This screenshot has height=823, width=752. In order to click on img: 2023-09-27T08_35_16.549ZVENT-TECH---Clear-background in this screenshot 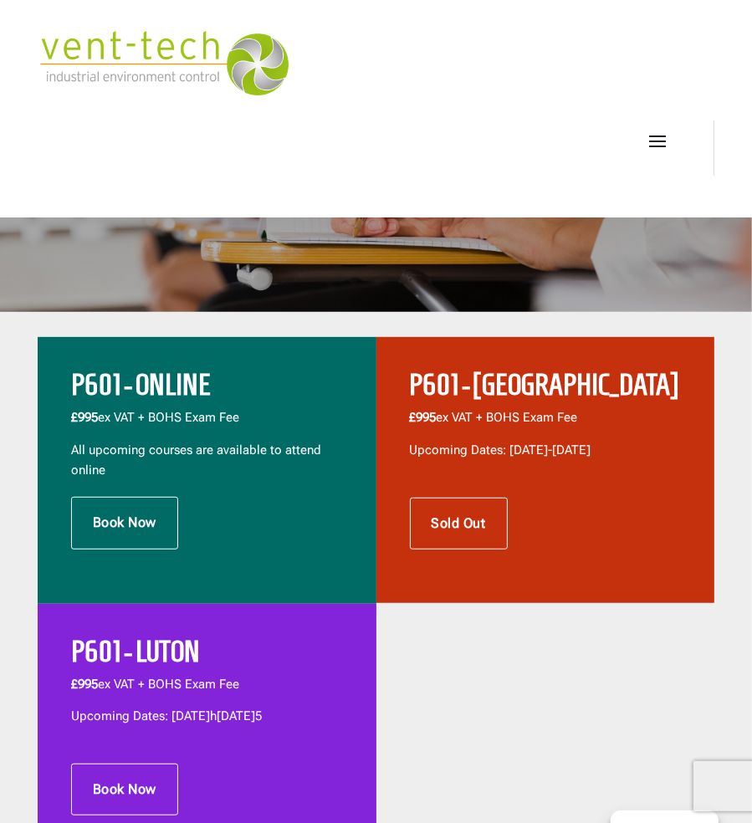, I will do `click(163, 63)`.